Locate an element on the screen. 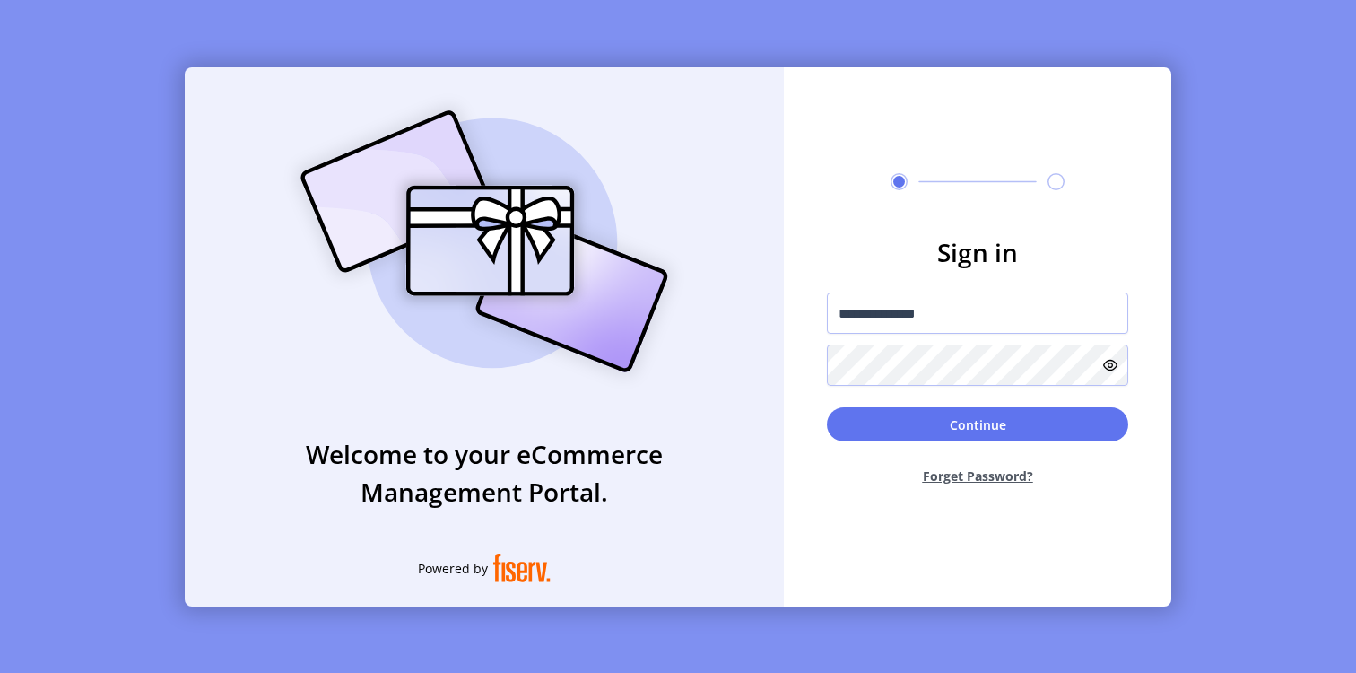 This screenshot has width=1356, height=673. span: Powered by is located at coordinates (453, 568).